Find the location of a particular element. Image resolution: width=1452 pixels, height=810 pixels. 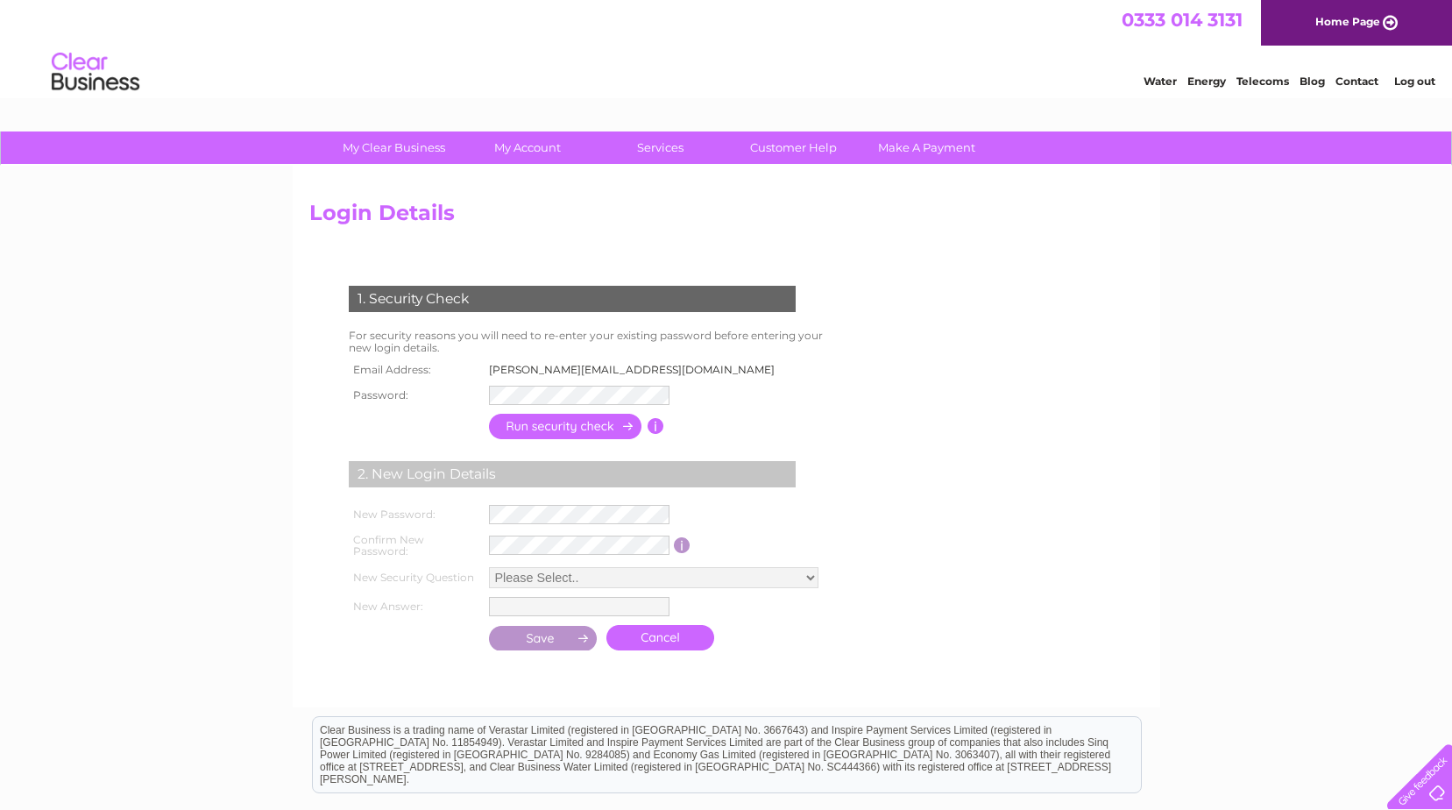

a: Customer Help is located at coordinates (793, 147).